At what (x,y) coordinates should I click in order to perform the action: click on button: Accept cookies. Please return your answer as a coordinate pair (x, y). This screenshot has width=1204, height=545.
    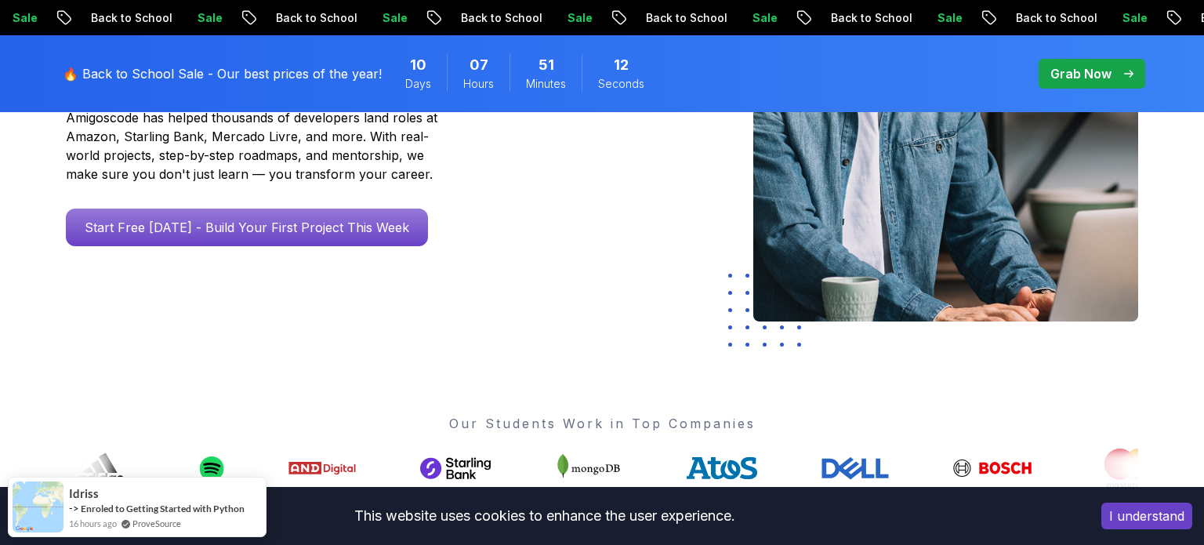
    Looking at the image, I should click on (1147, 516).